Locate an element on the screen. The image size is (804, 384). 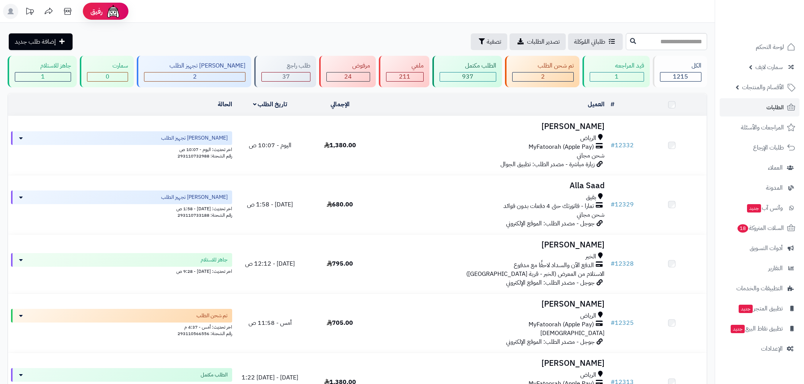
img: logo-2.png is located at coordinates (774, 19).